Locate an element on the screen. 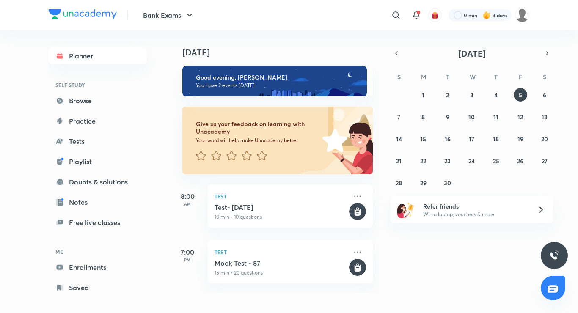 This screenshot has width=578, height=313. img: avatar is located at coordinates (435, 15).